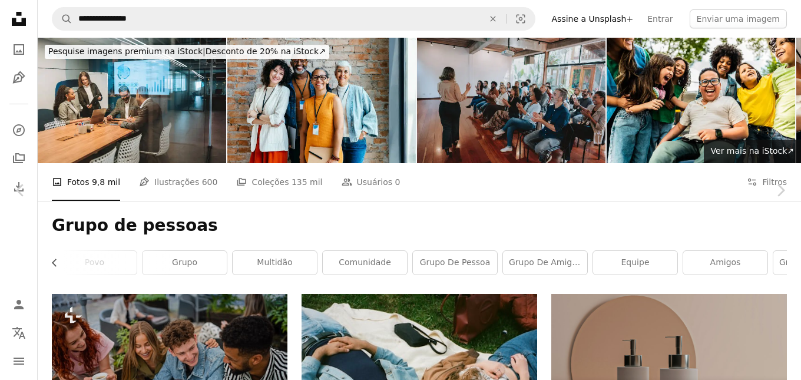  What do you see at coordinates (738, 19) in the screenshot?
I see `button: Enviar uma imagem` at bounding box center [738, 19].